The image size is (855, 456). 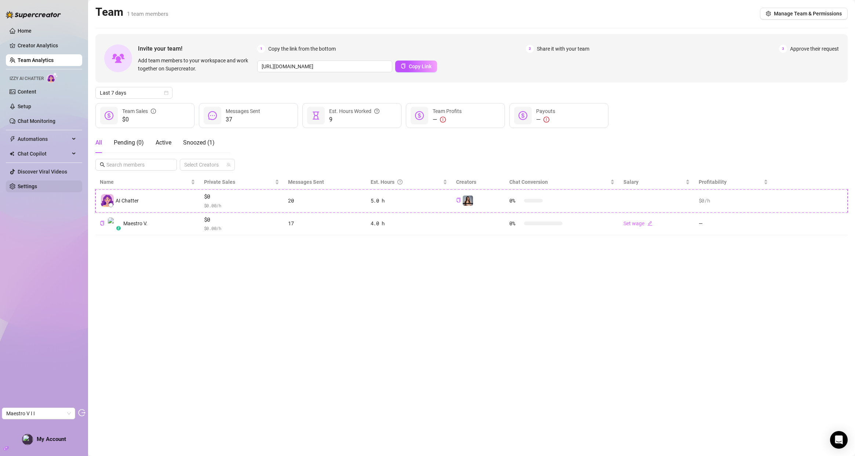 I want to click on a: Set wageedit, so click(x=638, y=224).